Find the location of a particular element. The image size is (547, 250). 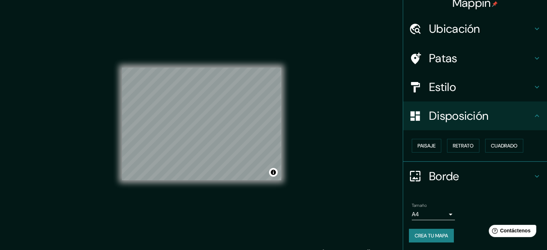

font: Cuadrado is located at coordinates (504, 146).